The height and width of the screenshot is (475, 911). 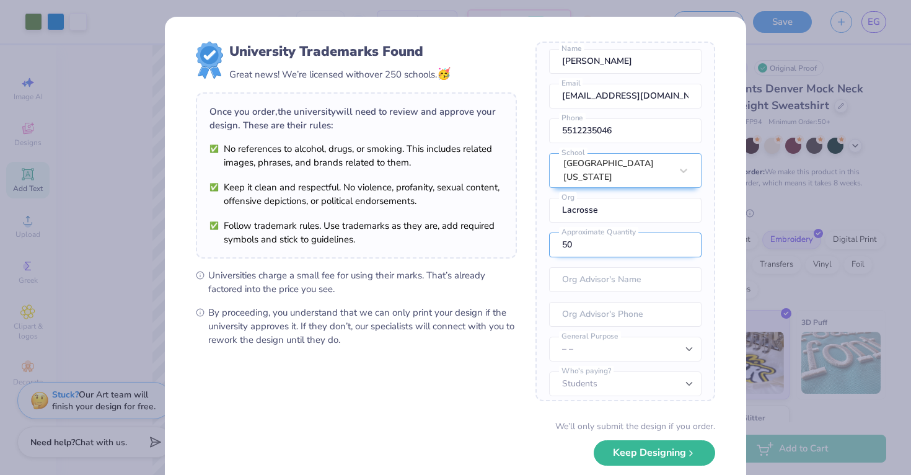 What do you see at coordinates (209, 60) in the screenshot?
I see `img: license-marks-badge.png` at bounding box center [209, 60].